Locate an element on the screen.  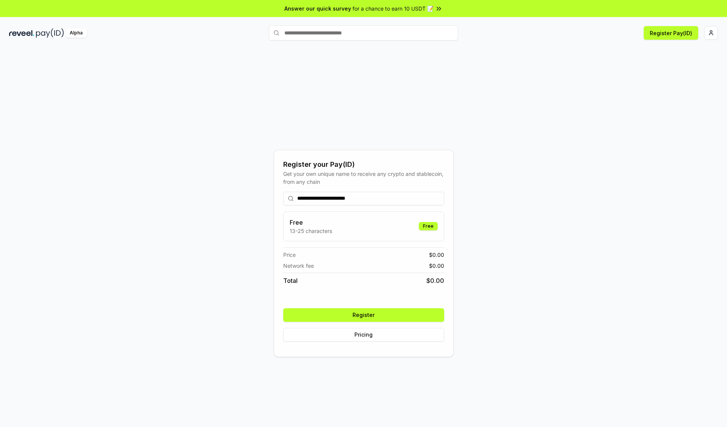
span: Answer our quick survey is located at coordinates (318, 8).